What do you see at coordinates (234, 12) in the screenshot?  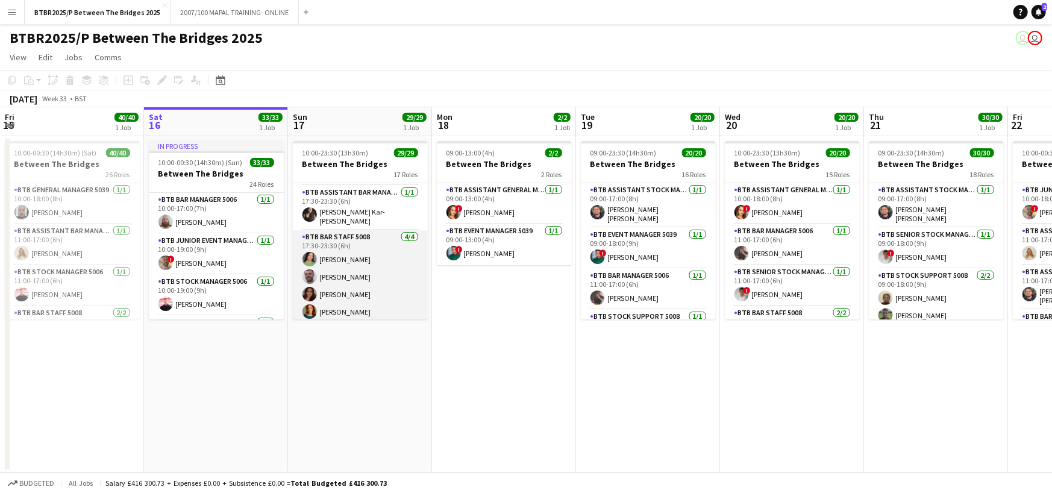 I see `button: 2007/100 MAPAL TRAINING- ONLINE` at bounding box center [234, 12].